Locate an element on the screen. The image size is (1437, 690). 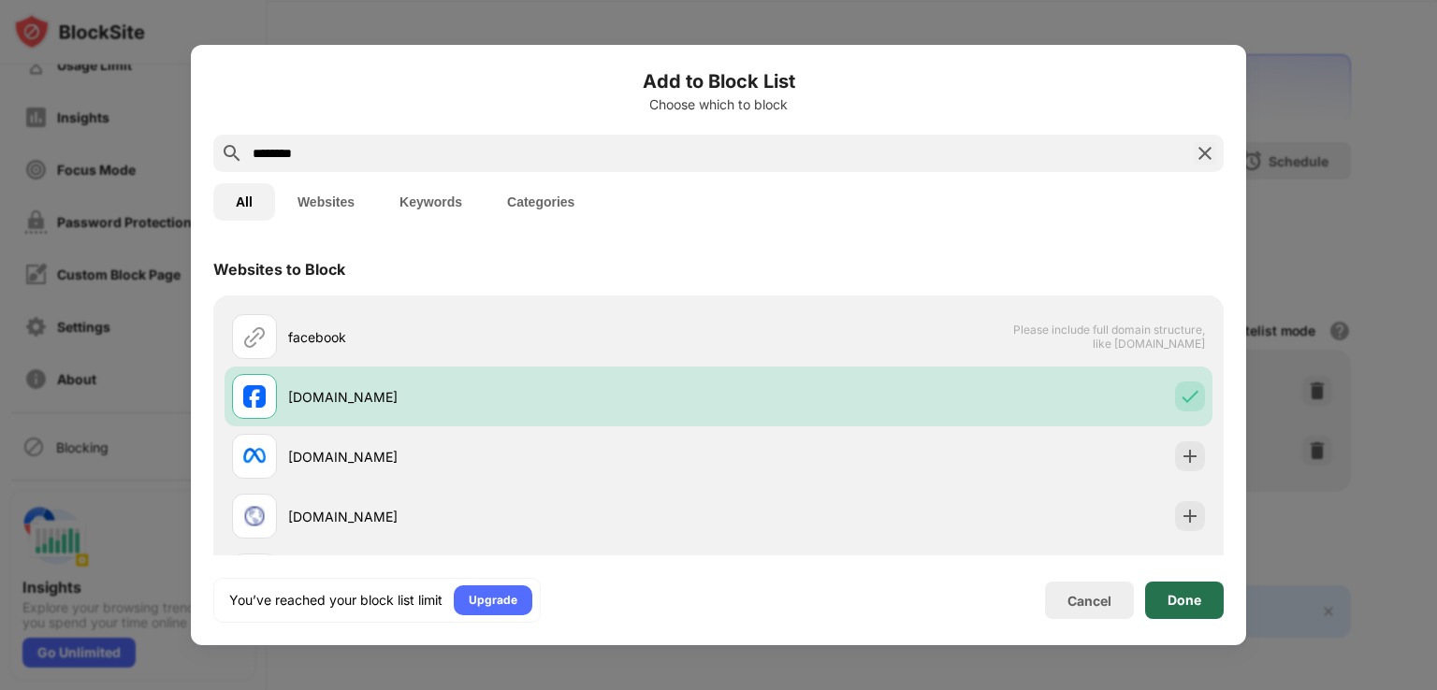
div: facebook is located at coordinates (503, 337).